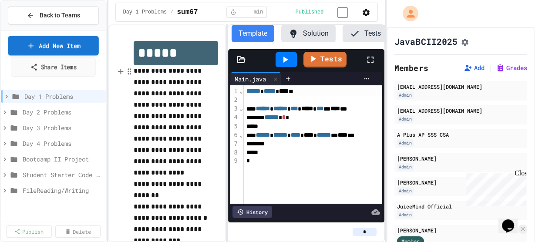 The height and width of the screenshot is (242, 535). What do you see at coordinates (234, 91) in the screenshot?
I see `div: 1` at bounding box center [234, 91].